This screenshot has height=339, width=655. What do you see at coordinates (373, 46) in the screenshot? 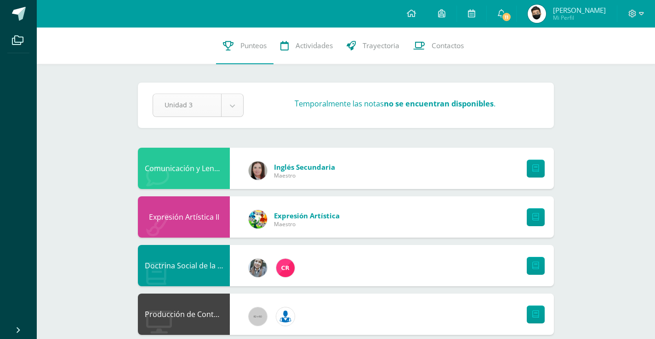
I see `a: Trayectoria` at bounding box center [373, 46].